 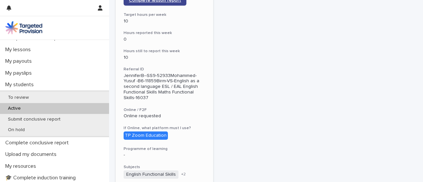 I want to click on p: Active, so click(x=14, y=108).